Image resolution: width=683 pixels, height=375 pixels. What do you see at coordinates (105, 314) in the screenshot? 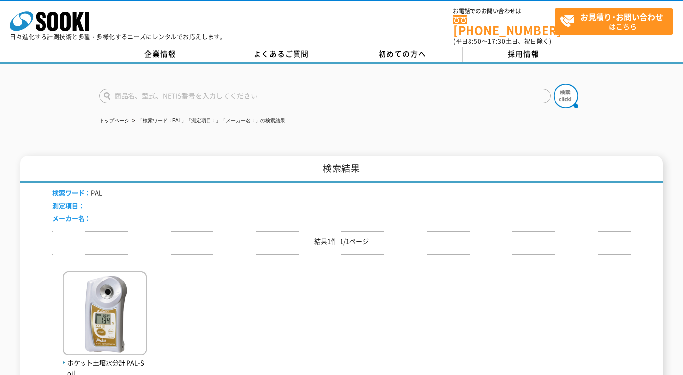
I see `img: PAL-Soil` at bounding box center [105, 314].